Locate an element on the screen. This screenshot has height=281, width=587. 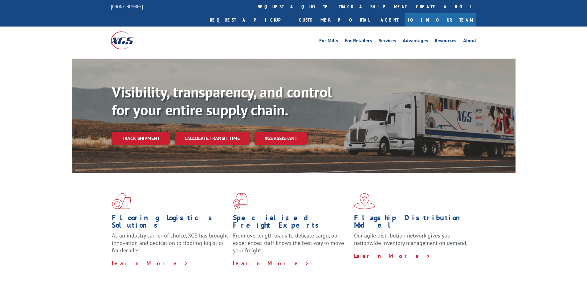
a: Calculate transit time is located at coordinates (212, 138).